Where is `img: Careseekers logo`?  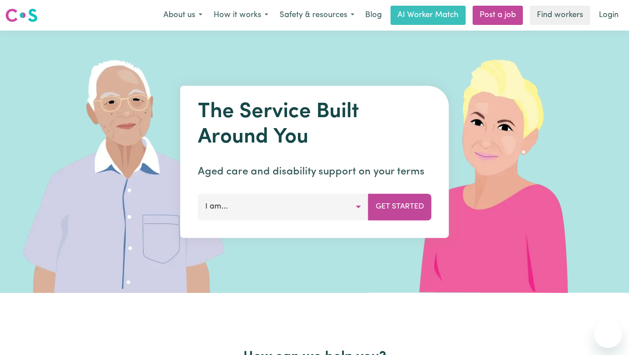 img: Careseekers logo is located at coordinates (21, 15).